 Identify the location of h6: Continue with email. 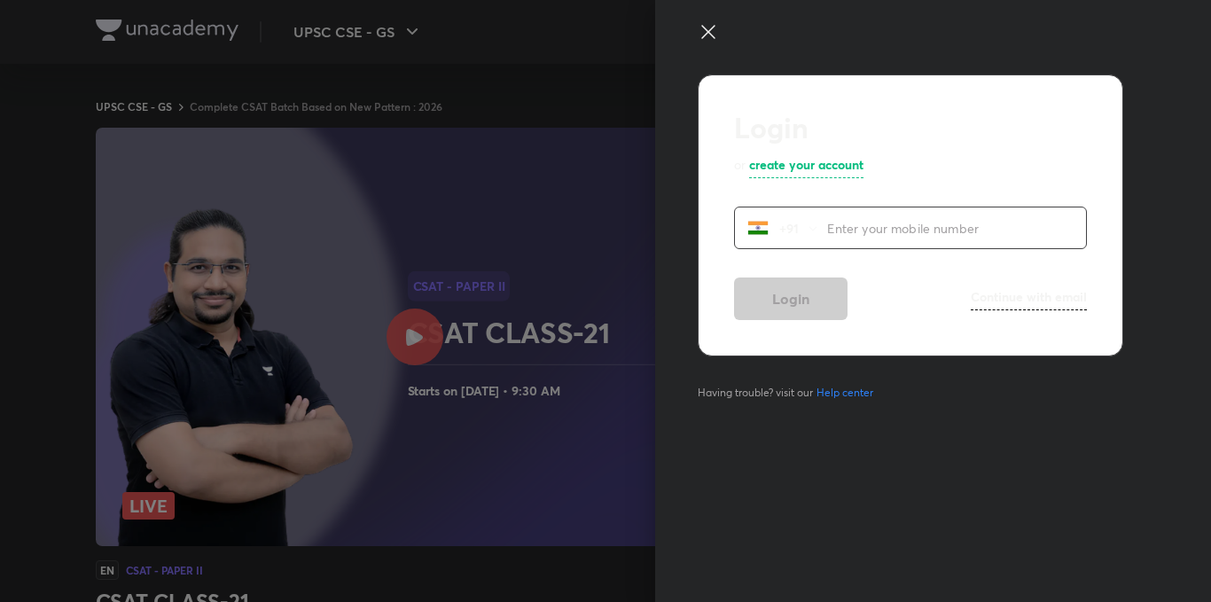
(1029, 296).